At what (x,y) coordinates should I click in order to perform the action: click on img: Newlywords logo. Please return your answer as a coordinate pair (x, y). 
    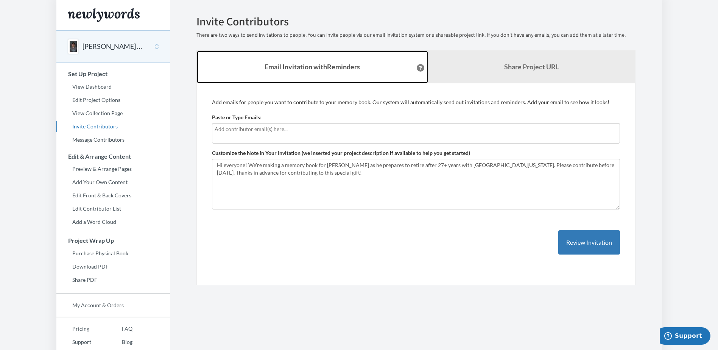
    Looking at the image, I should click on (104, 15).